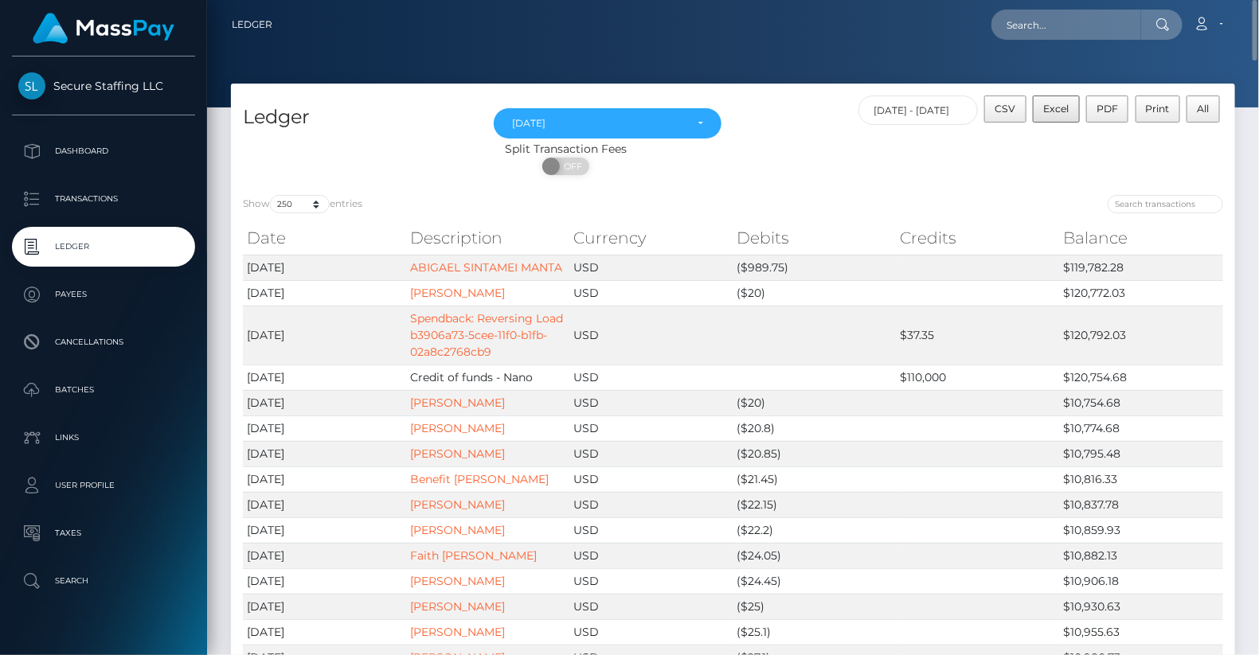  What do you see at coordinates (104, 486) in the screenshot?
I see `a: User Profile` at bounding box center [104, 486].